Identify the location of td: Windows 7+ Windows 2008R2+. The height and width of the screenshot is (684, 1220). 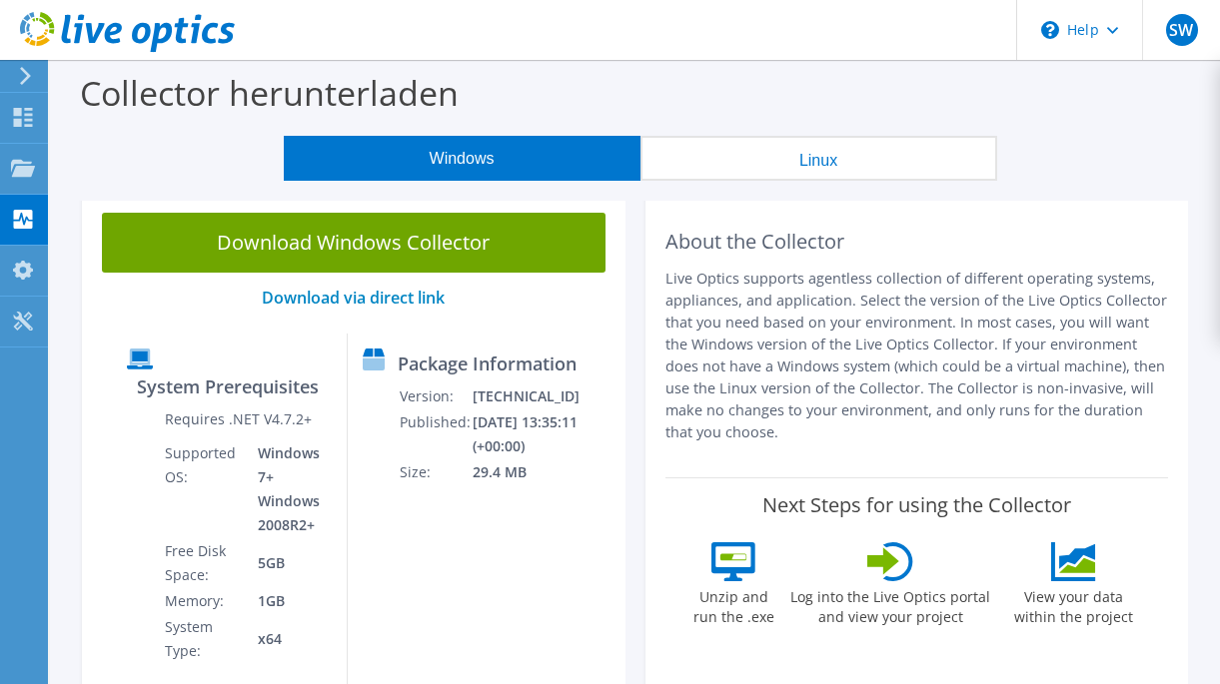
(287, 489).